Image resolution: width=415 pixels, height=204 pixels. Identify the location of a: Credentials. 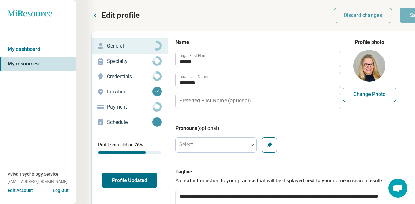
(130, 77).